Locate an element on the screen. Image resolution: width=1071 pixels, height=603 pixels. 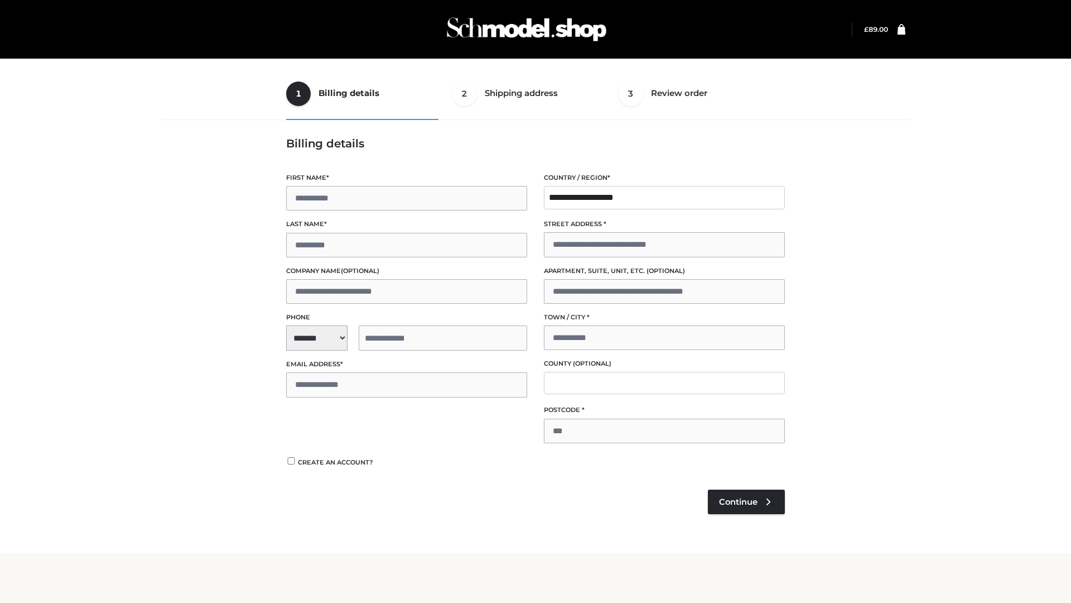
label: County is located at coordinates (664, 363).